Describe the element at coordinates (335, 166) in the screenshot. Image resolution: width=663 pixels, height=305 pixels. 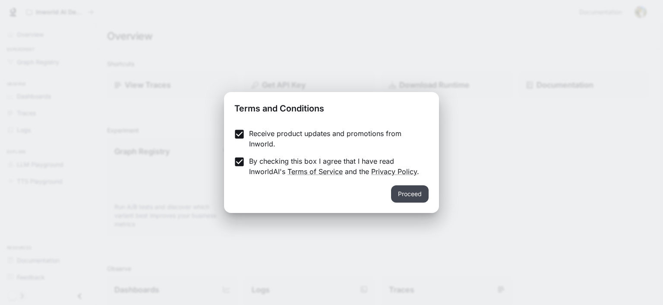
I see `p: By checking this box I agree that I have read InworldAI's and the .` at that location.